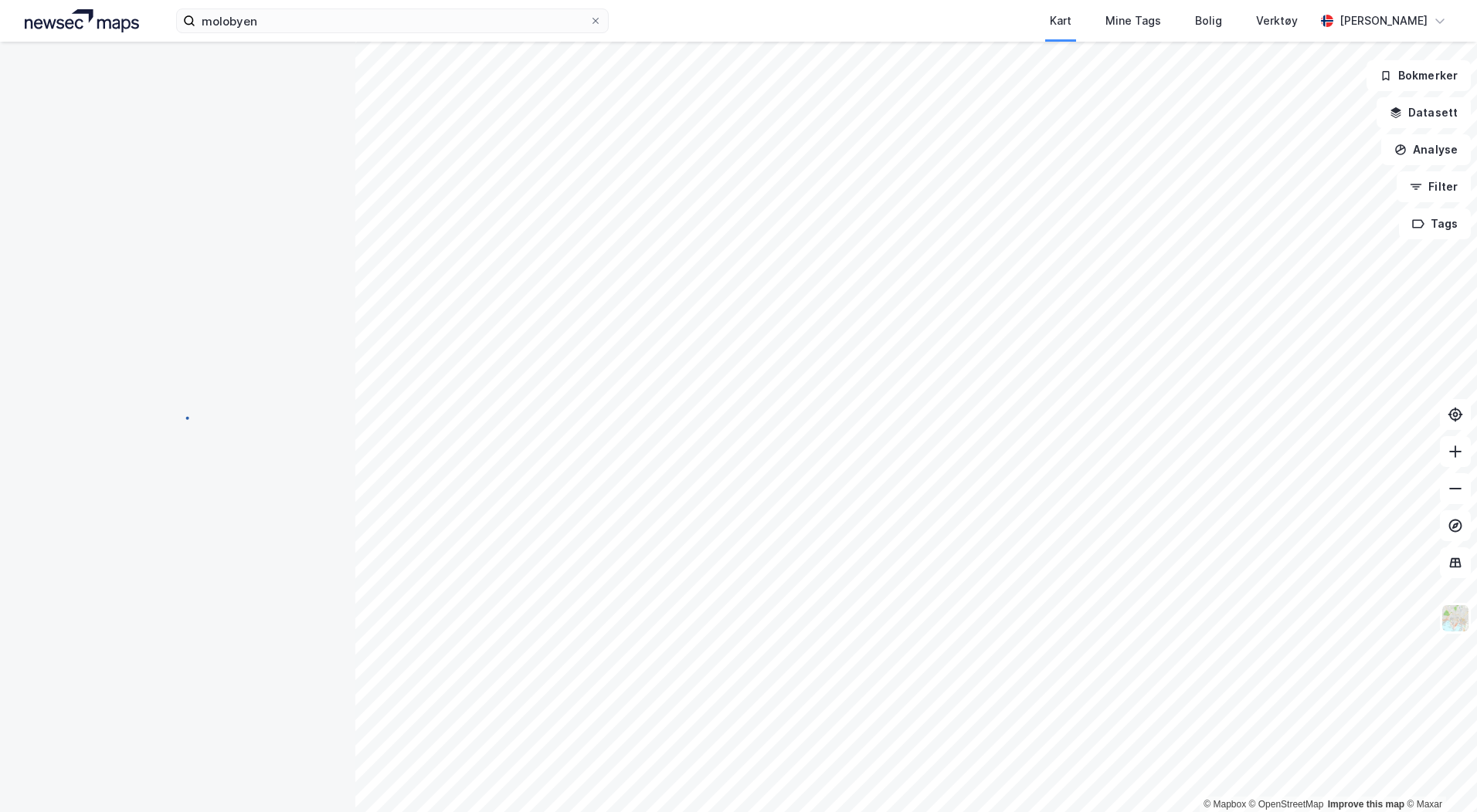 The height and width of the screenshot is (812, 1477). I want to click on a: Improve this map, so click(1365, 805).